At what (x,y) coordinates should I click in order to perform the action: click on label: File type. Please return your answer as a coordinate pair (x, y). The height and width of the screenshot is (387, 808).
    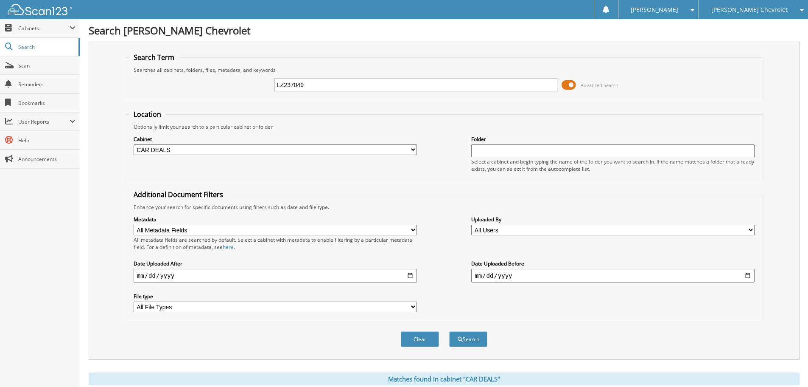
    Looking at the image, I should click on (275, 296).